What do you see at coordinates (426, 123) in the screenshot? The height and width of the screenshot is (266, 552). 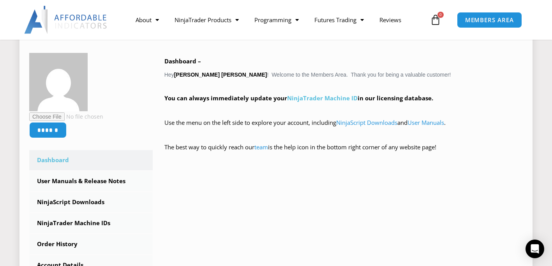 I see `a: User Manuals` at bounding box center [426, 123].